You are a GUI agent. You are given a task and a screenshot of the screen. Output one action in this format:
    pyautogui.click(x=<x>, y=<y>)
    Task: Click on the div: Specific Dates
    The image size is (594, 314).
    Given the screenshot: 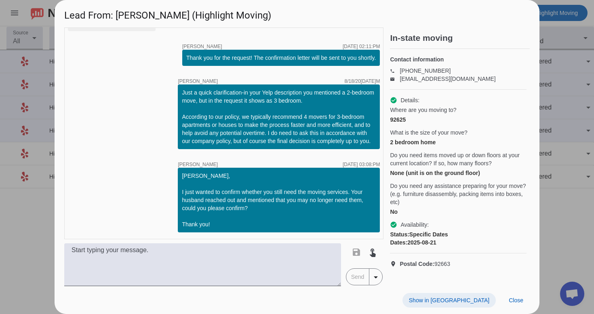 What is the action you would take?
    pyautogui.click(x=458, y=234)
    